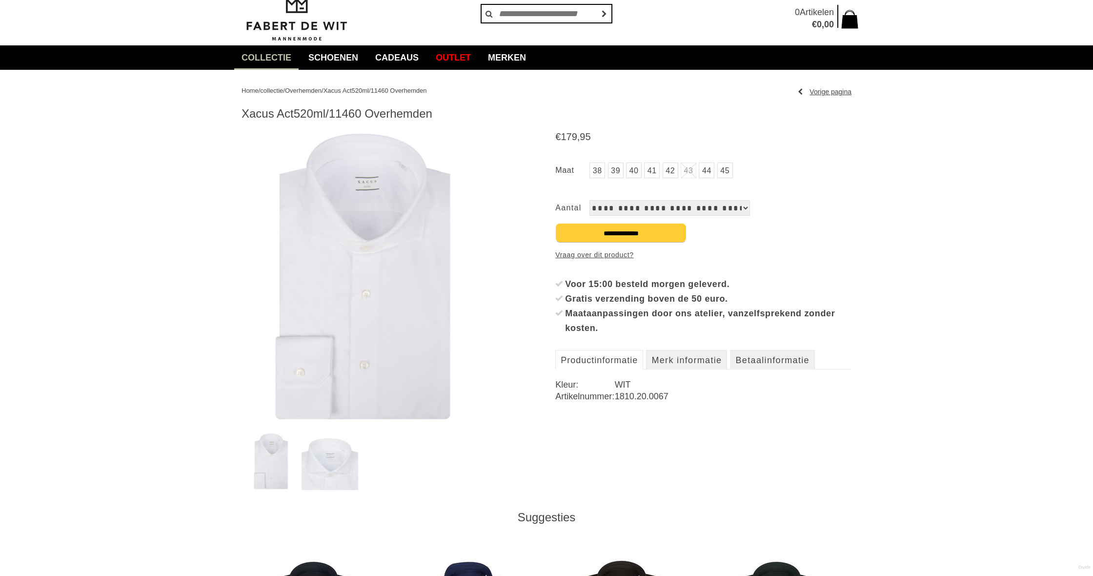 The image size is (1093, 576). What do you see at coordinates (707, 170) in the screenshot?
I see `a: 44` at bounding box center [707, 170].